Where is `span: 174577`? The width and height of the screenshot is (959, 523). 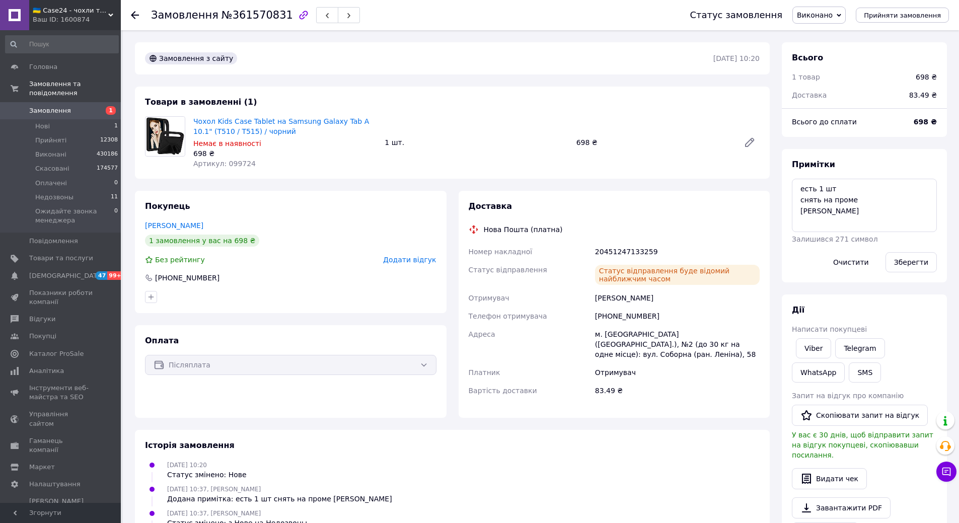 span: 174577 is located at coordinates (107, 169).